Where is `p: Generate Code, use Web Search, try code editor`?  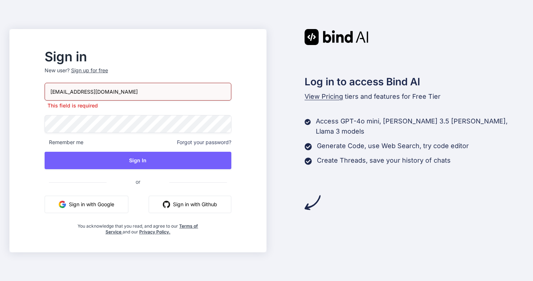
p: Generate Code, use Web Search, try code editor is located at coordinates (393, 146).